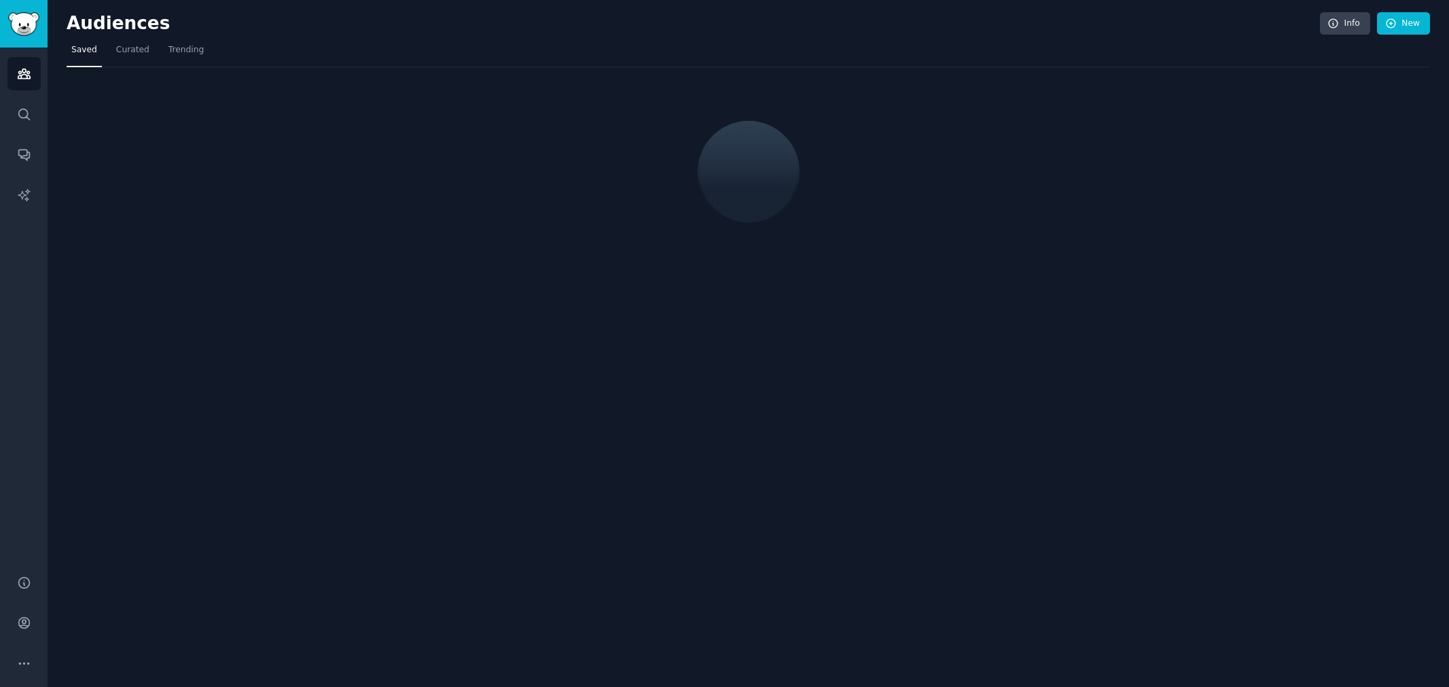  I want to click on a: Info, so click(1345, 24).